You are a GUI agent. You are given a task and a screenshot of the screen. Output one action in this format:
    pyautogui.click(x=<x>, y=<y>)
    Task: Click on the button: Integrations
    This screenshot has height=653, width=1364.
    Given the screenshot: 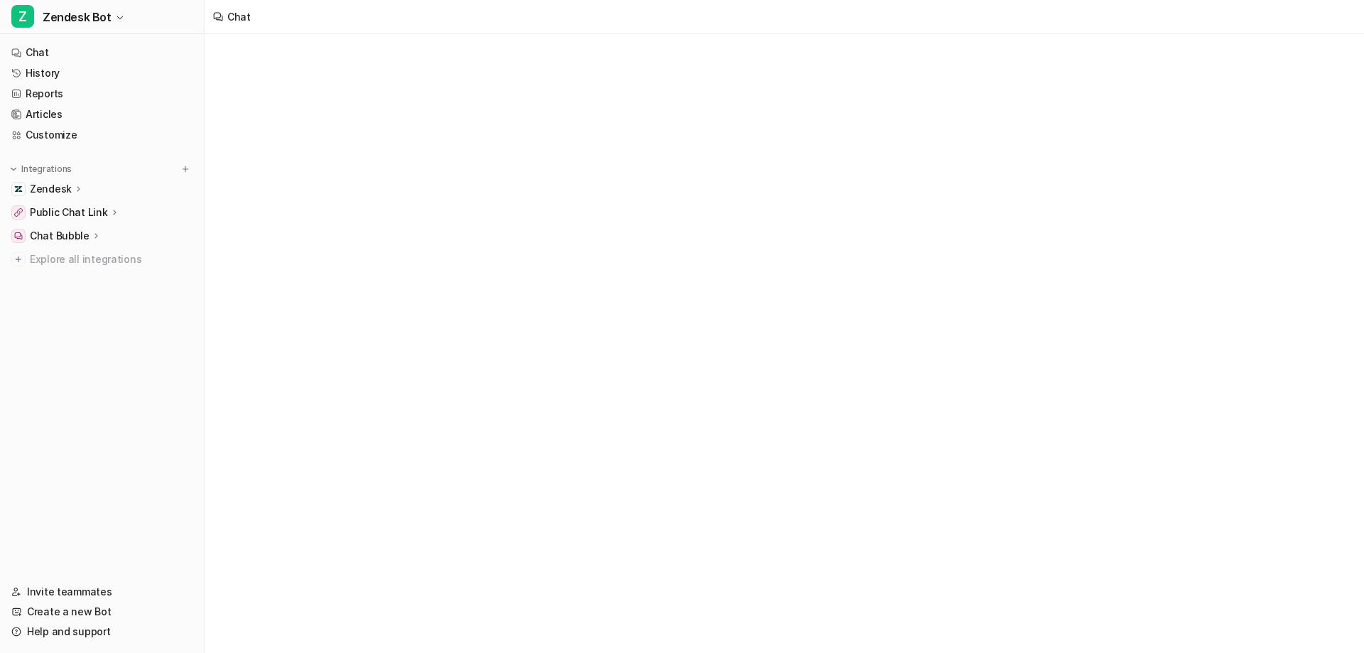 What is the action you would take?
    pyautogui.click(x=40, y=169)
    